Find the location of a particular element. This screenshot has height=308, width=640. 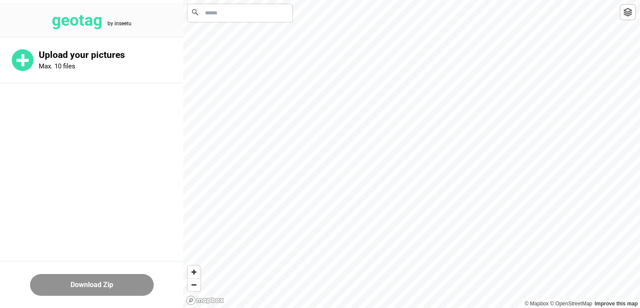

span: Zoom in is located at coordinates (194, 272).